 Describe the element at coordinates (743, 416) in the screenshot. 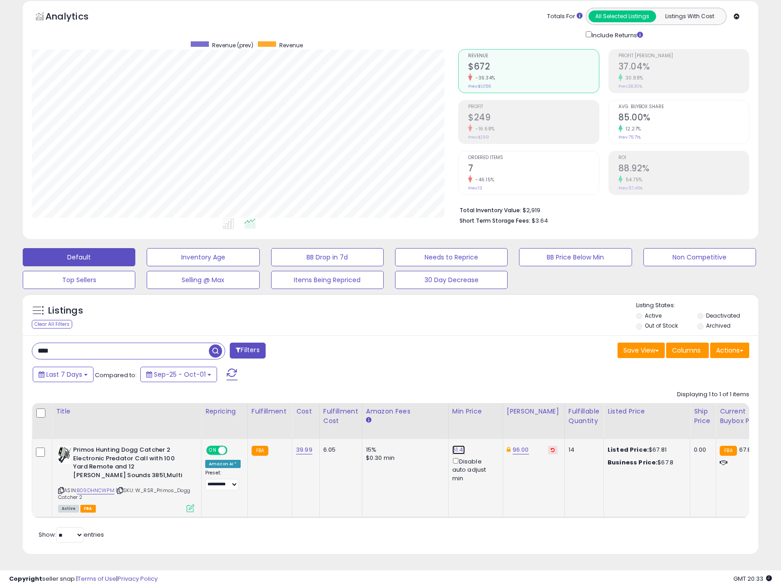

I see `div: Current Buybox Price` at that location.